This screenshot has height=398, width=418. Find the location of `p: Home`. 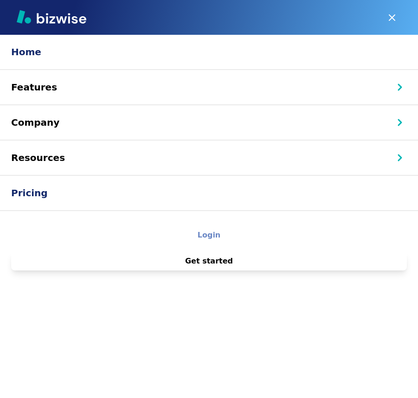

p: Home is located at coordinates (209, 52).